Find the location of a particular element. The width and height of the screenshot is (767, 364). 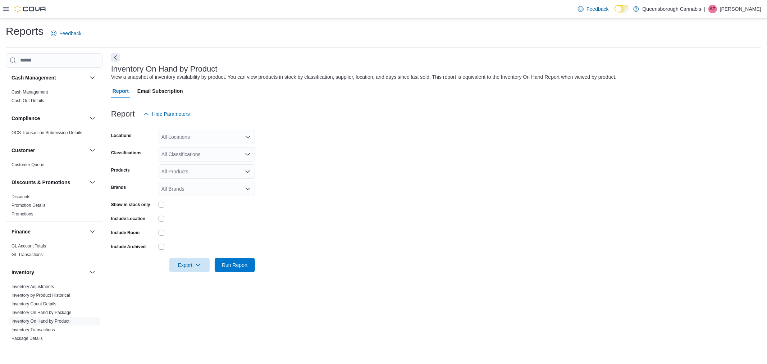

span: Run Report is located at coordinates (235, 265).